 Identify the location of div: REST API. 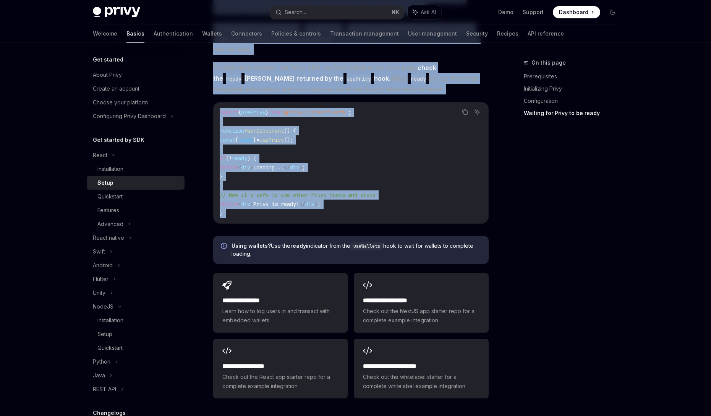
(104, 389).